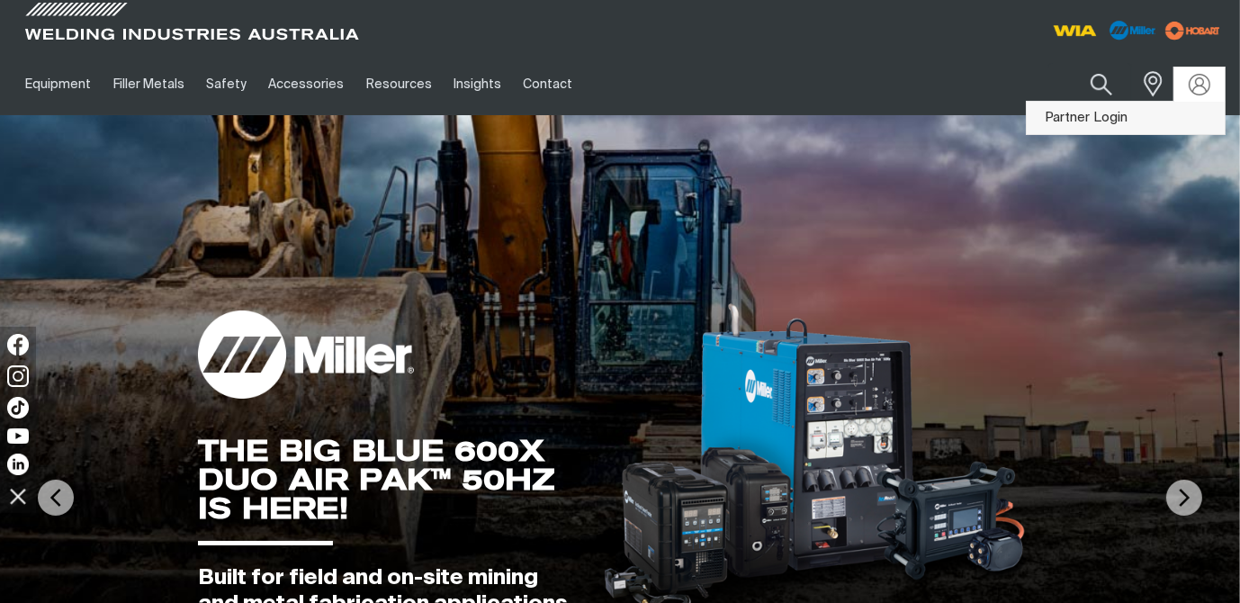 The width and height of the screenshot is (1240, 603). What do you see at coordinates (18, 345) in the screenshot?
I see `img: Facebook` at bounding box center [18, 345].